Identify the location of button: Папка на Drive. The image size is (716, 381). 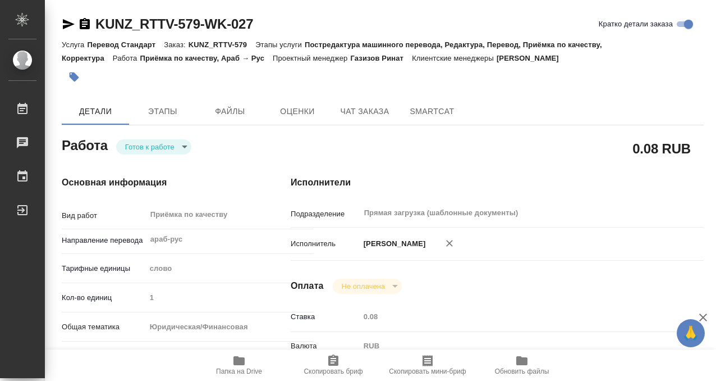
(239, 365).